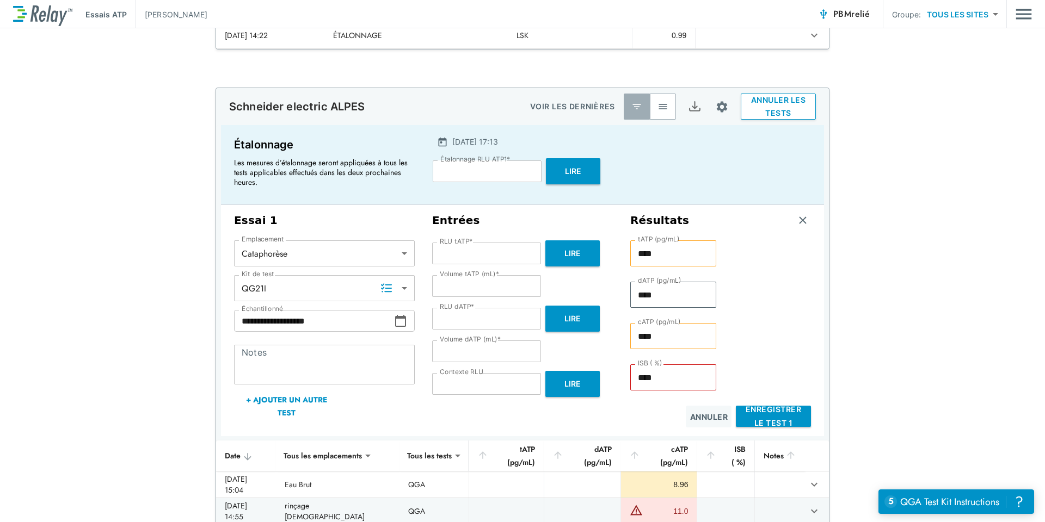 This screenshot has height=522, width=1045. Describe the element at coordinates (324, 288) in the screenshot. I see `div: QG21I` at that location.